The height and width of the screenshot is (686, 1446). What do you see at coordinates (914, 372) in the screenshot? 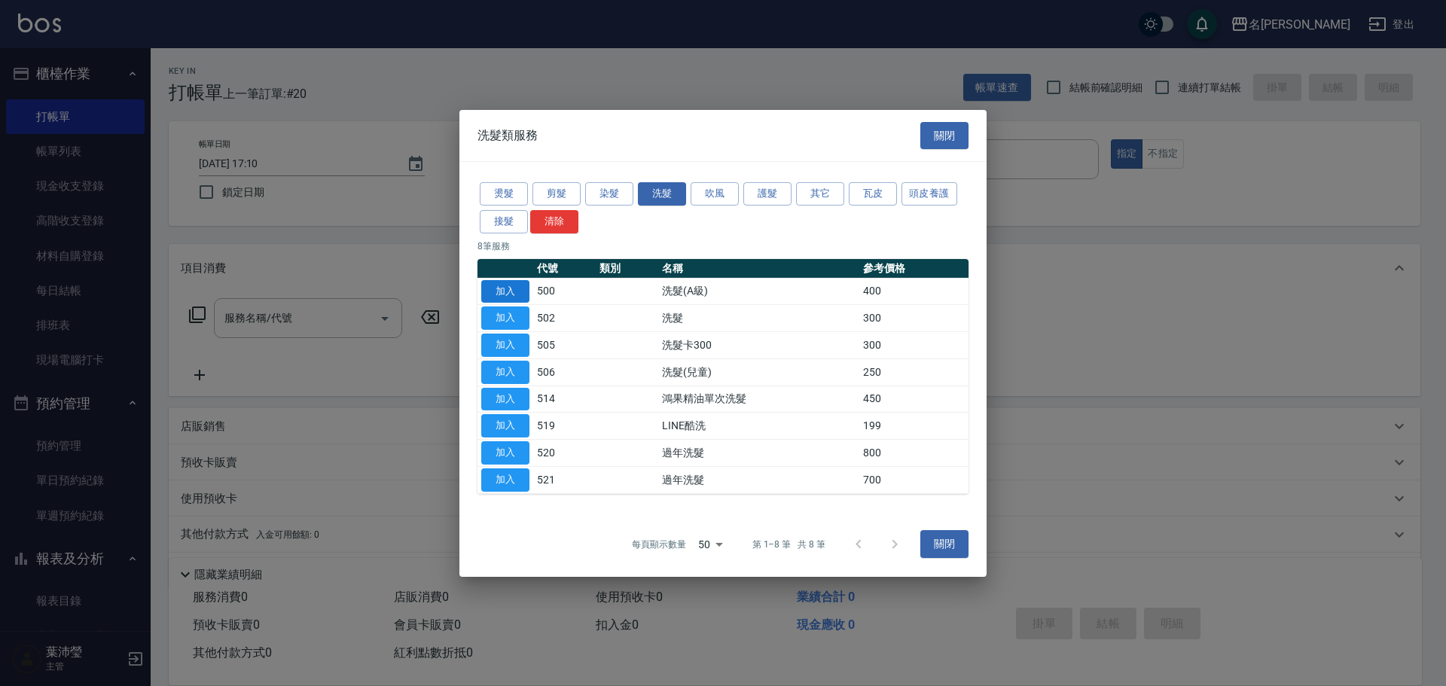
I see `td: 250` at bounding box center [914, 372].